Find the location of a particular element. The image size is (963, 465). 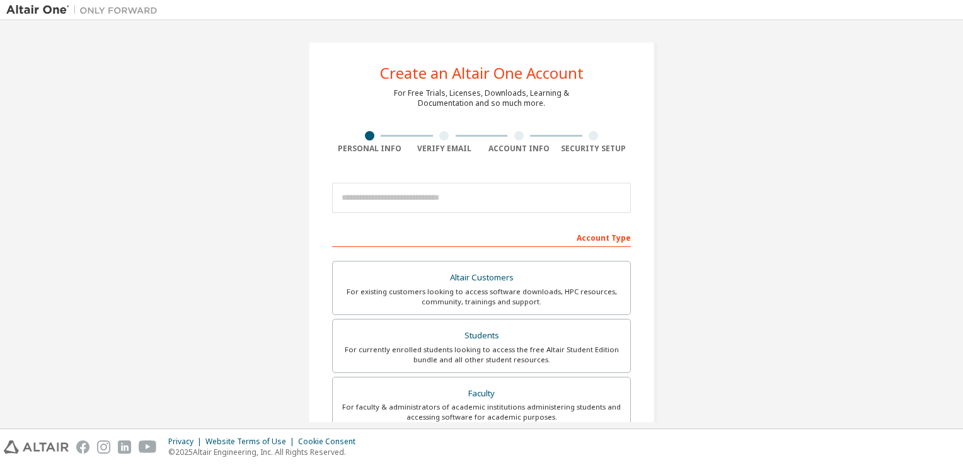

div: Verify Email is located at coordinates (444, 149).